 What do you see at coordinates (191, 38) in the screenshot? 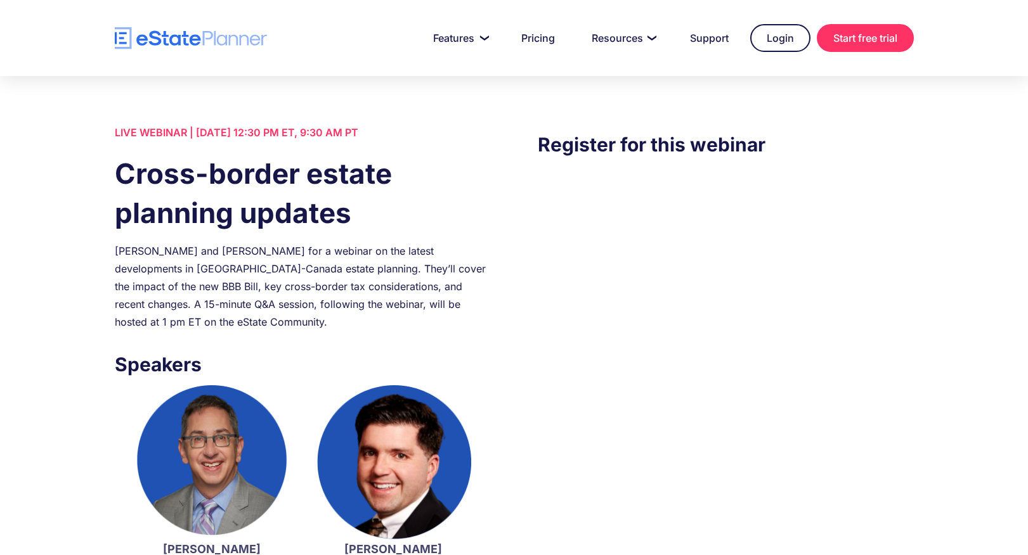
I see `a: home` at bounding box center [191, 38].